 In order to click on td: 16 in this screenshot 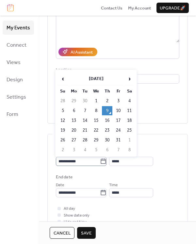, I will do `click(107, 120)`.